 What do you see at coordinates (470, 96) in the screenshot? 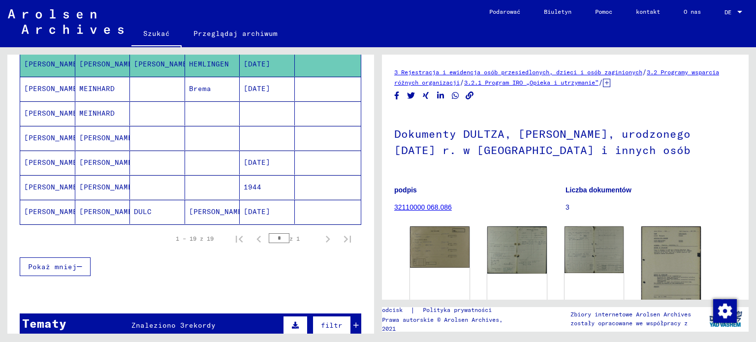
I see `button: Kopiuj link` at bounding box center [470, 96].